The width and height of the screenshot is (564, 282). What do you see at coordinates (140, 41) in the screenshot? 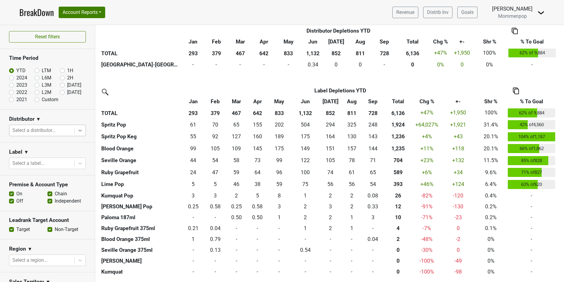
I see `th: &nbsp;: activate to sort column ascending` at bounding box center [140, 41].